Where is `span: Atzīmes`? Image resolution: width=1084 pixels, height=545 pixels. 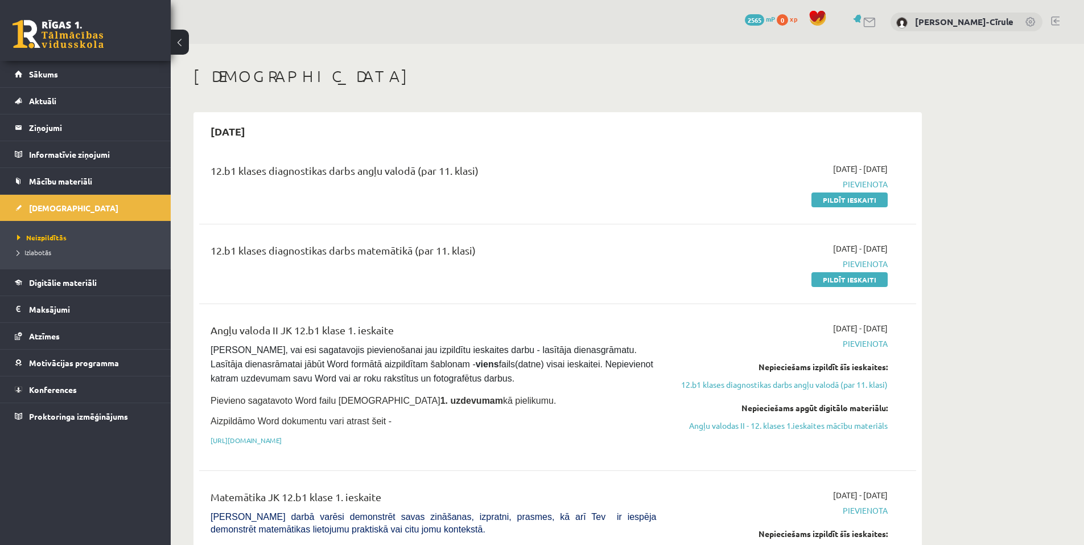
span: Atzīmes is located at coordinates (44, 336).